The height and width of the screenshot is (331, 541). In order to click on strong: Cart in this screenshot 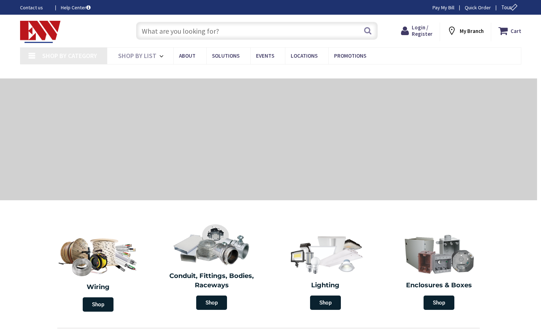, I will do `click(516, 31)`.